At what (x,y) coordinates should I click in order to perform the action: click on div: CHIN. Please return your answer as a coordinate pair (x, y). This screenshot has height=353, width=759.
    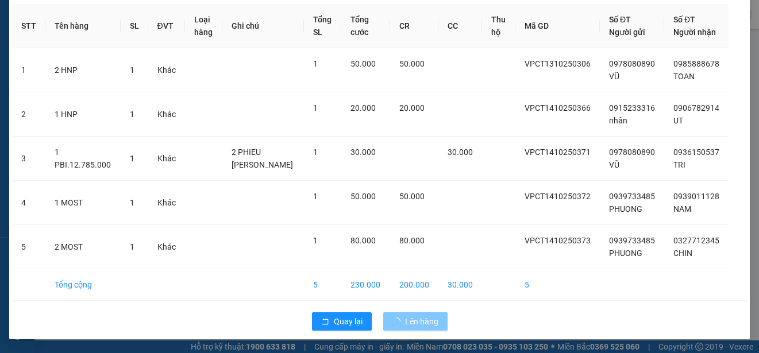
    Looking at the image, I should click on (170, 44).